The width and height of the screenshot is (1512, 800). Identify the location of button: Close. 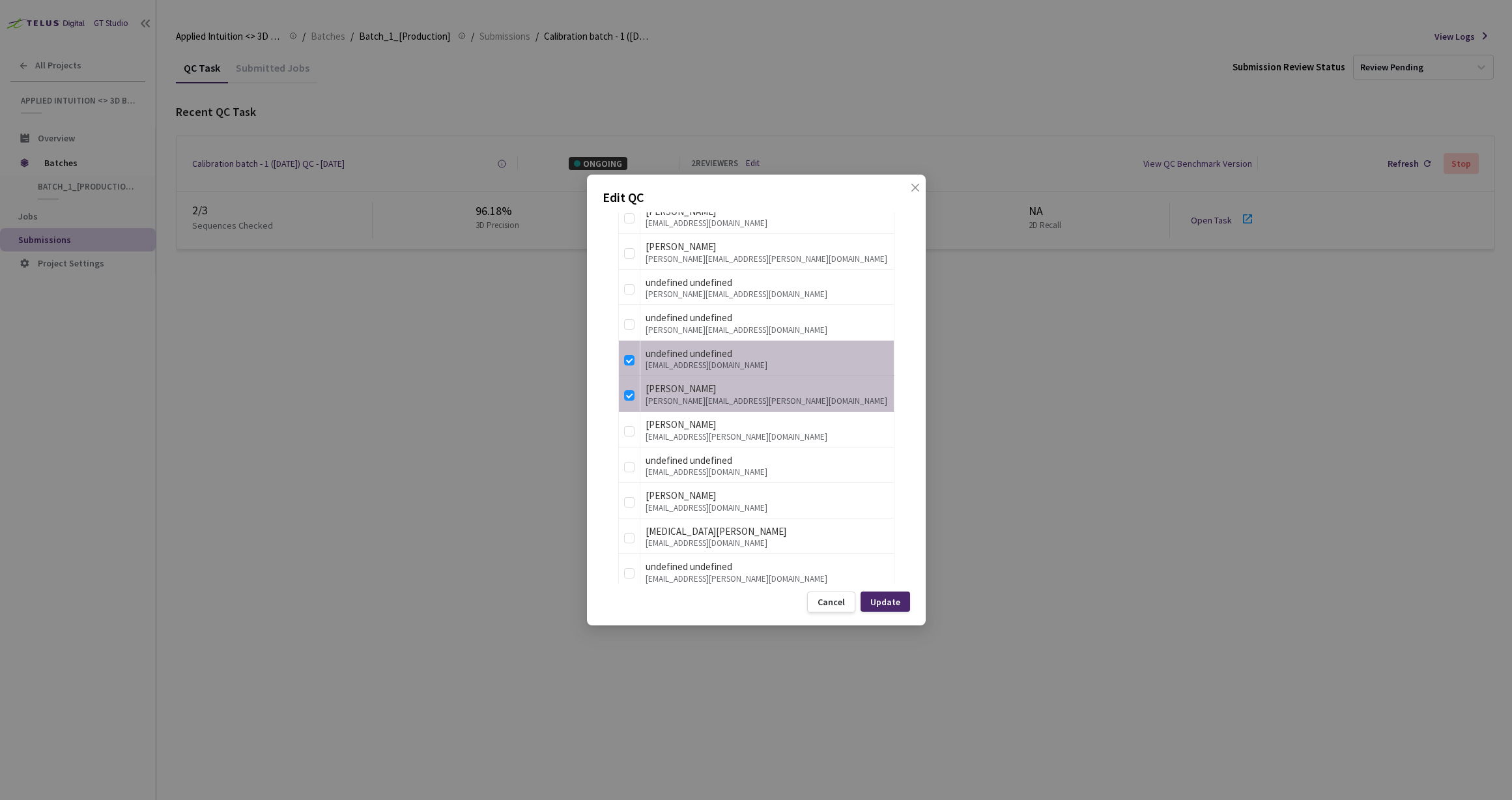
(907, 192).